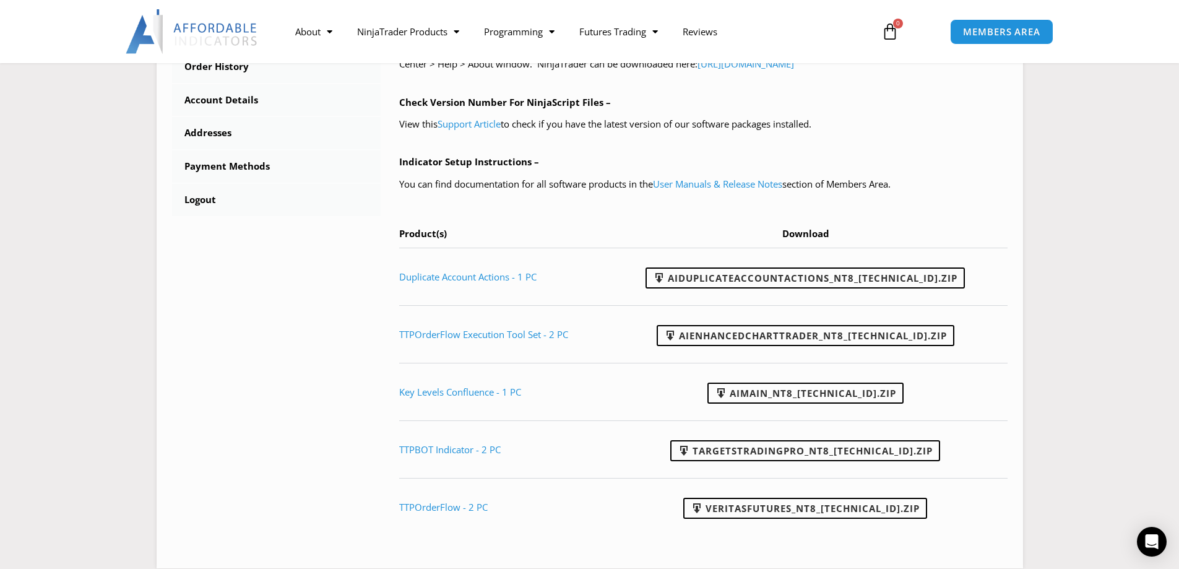 The image size is (1179, 569). Describe the element at coordinates (443, 507) in the screenshot. I see `a: TTPOrderFlow - 2 PC` at that location.